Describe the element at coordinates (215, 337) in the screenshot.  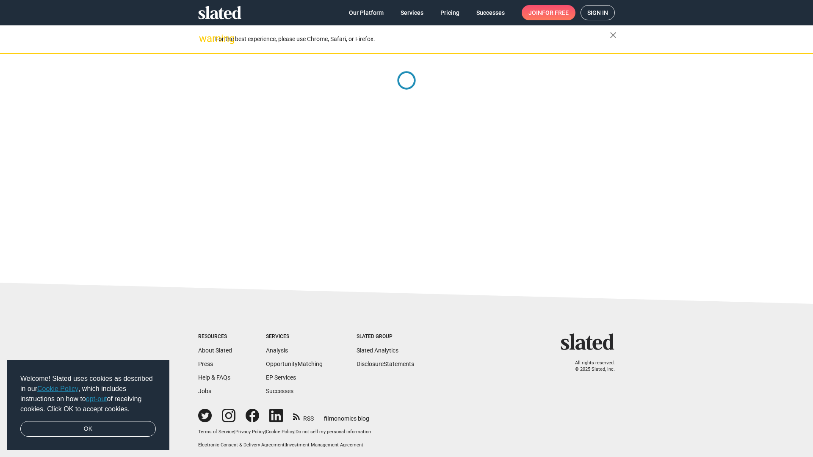
I see `div: Resources` at that location.